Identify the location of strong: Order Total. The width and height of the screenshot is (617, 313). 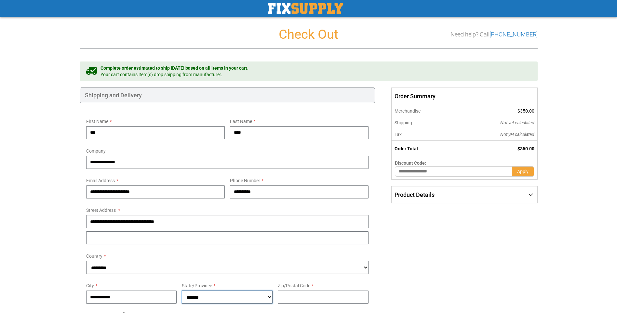
(406, 149).